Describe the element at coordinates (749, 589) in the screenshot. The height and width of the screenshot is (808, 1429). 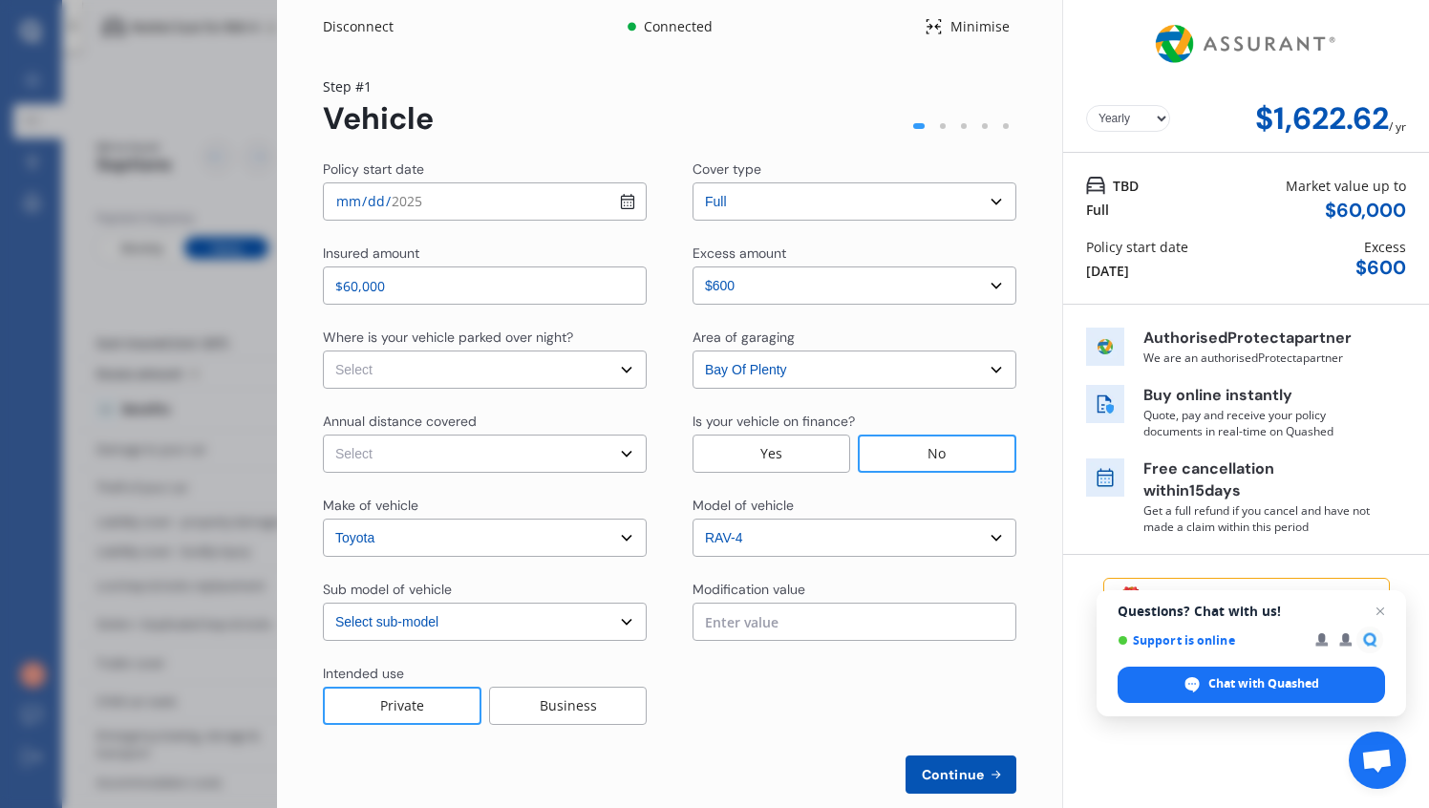
I see `div: Modification value` at that location.